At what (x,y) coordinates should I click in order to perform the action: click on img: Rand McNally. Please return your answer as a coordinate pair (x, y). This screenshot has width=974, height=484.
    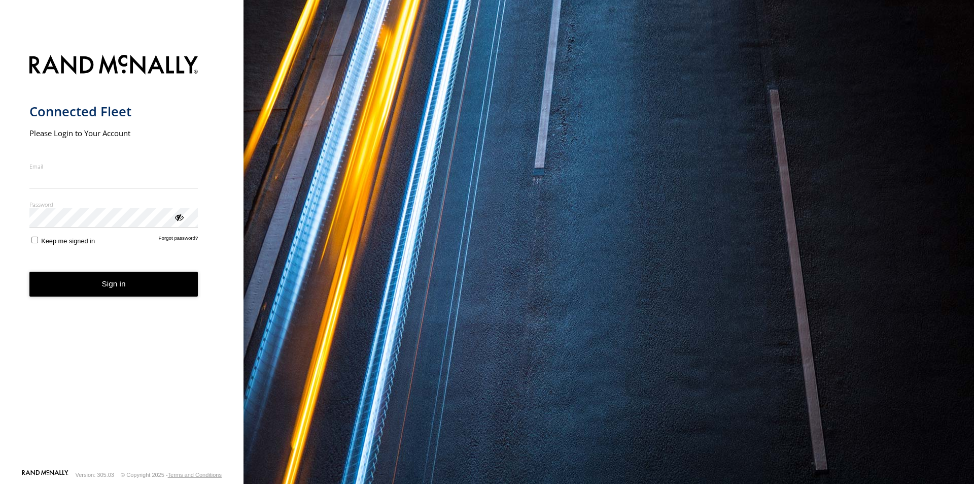
    Looking at the image, I should click on (114, 65).